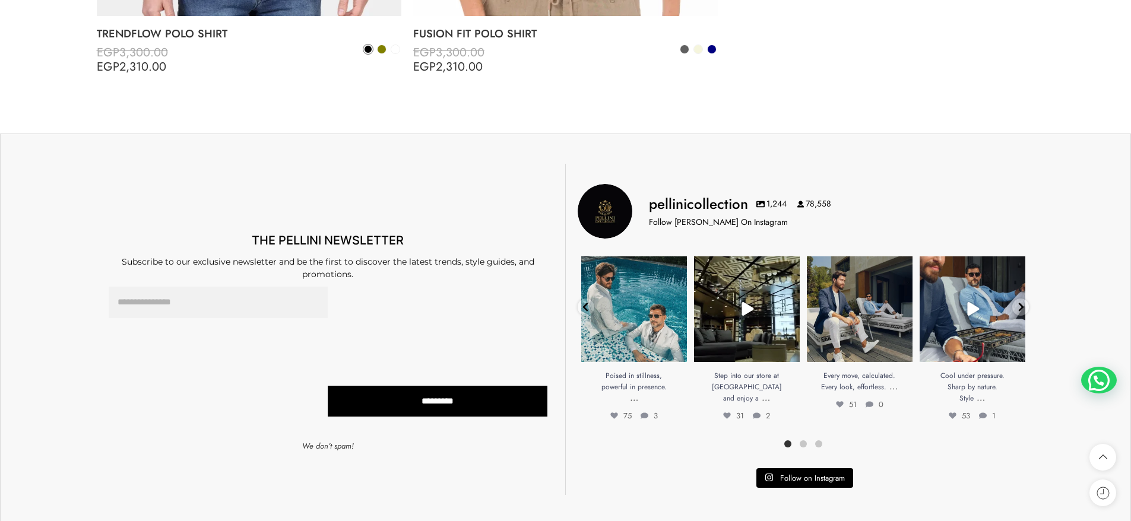  What do you see at coordinates (804, 478) in the screenshot?
I see `a: Instagram Follow on Instagram` at bounding box center [804, 478].